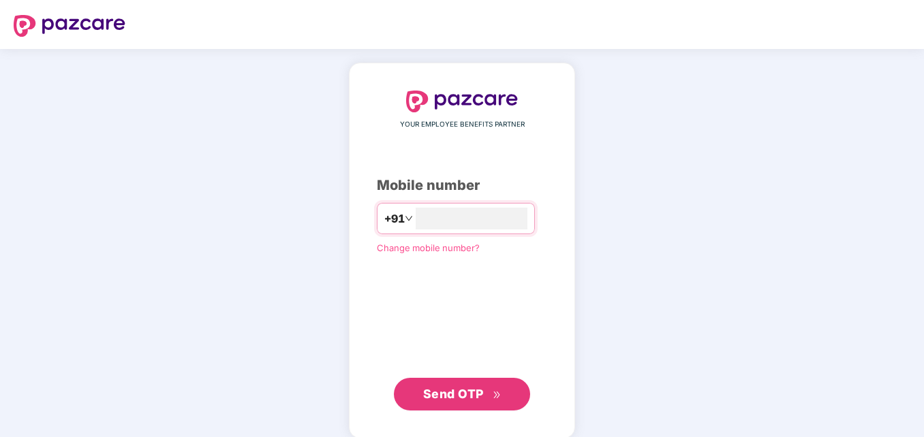 This screenshot has height=437, width=924. I want to click on a: Change mobile number?, so click(428, 248).